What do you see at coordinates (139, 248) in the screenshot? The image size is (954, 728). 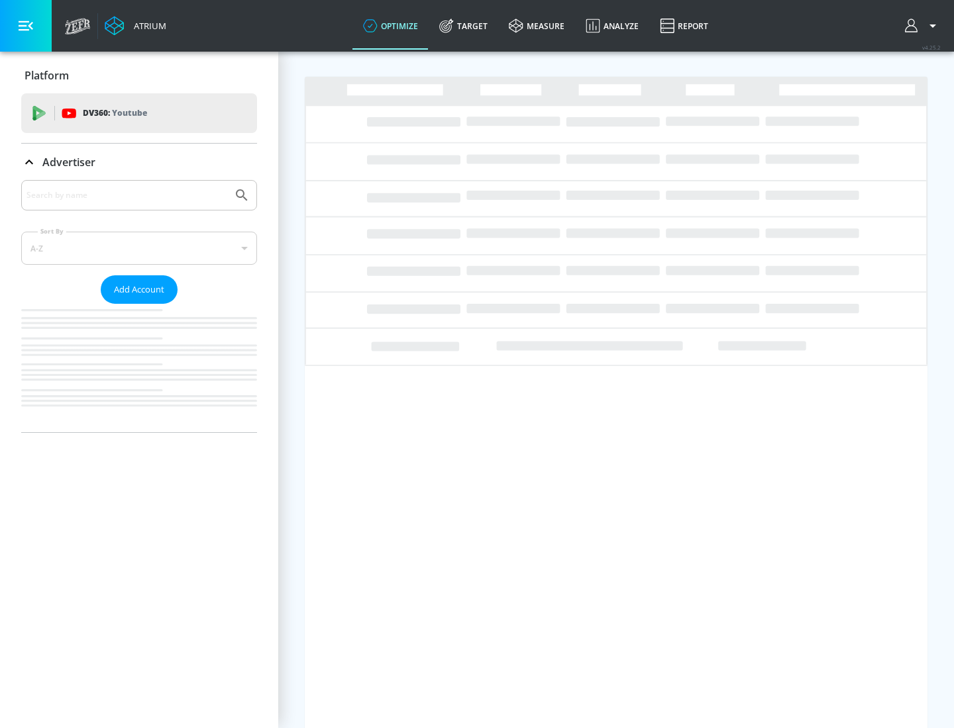 I see `div: A-Z` at bounding box center [139, 248].